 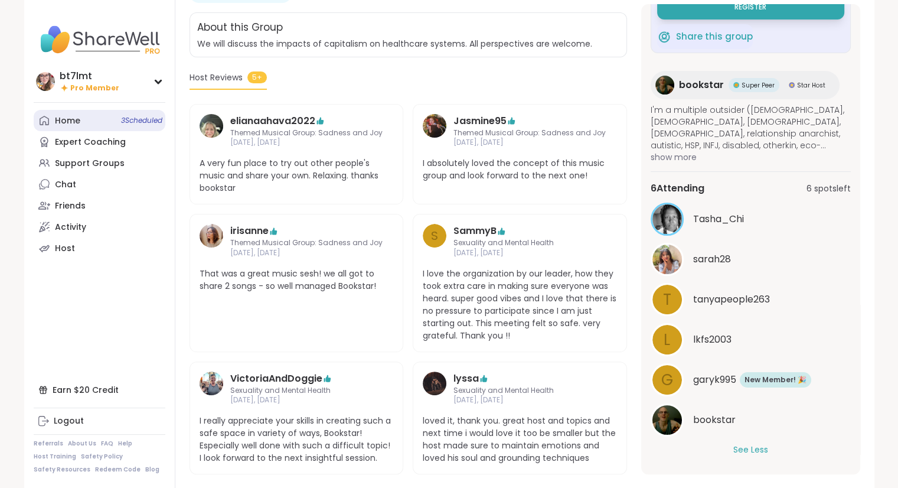 I want to click on a: elianaahava2022, so click(x=273, y=121).